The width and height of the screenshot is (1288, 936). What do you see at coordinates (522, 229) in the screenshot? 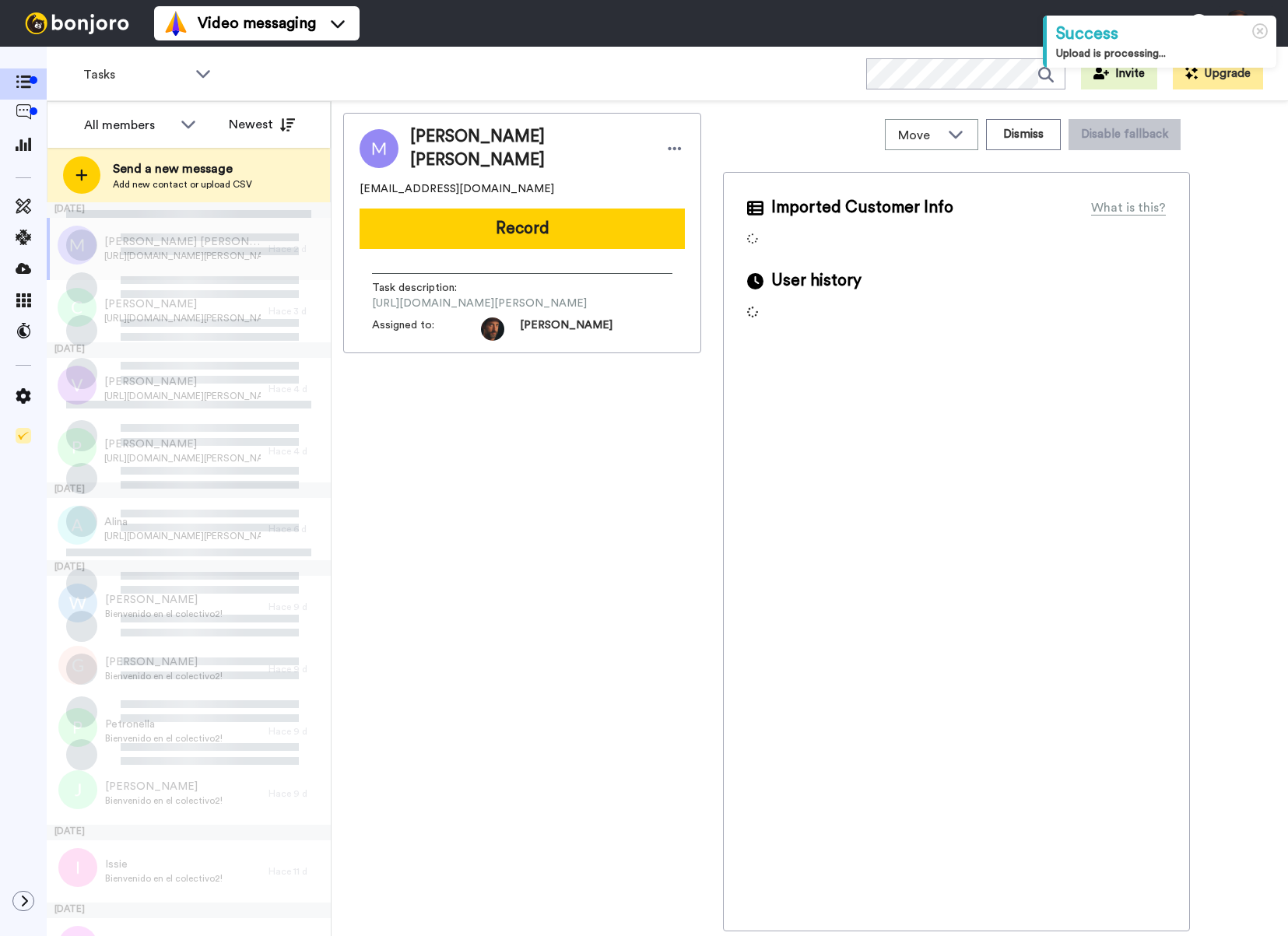
I see `button: Record` at bounding box center [522, 229].